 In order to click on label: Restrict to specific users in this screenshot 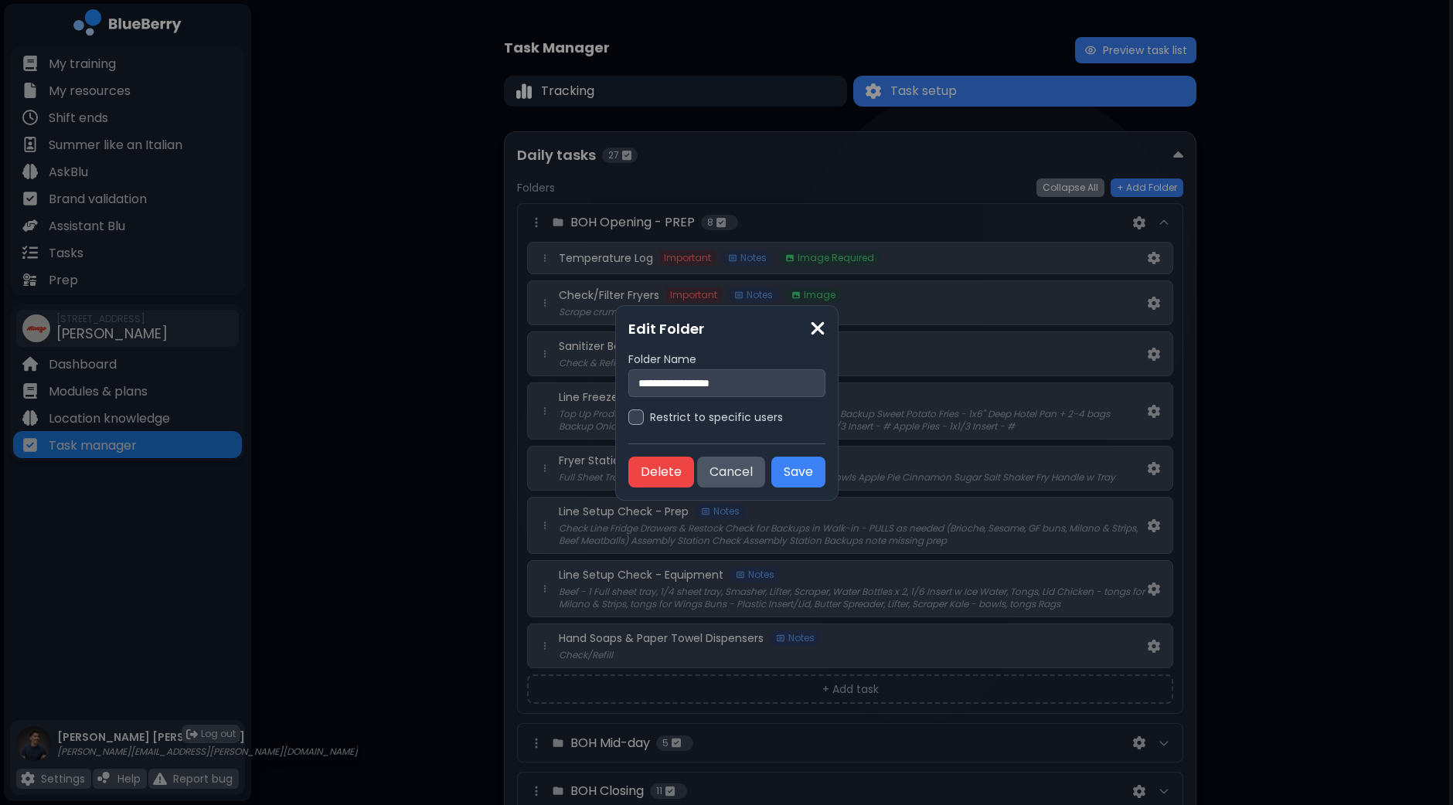, I will do `click(716, 417)`.